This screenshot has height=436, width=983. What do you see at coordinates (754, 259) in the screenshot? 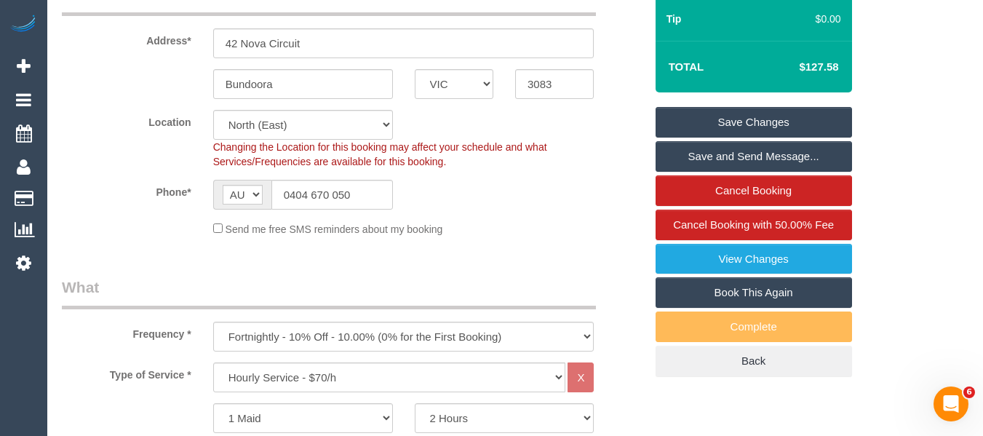
I see `a: View Changes` at bounding box center [754, 259].